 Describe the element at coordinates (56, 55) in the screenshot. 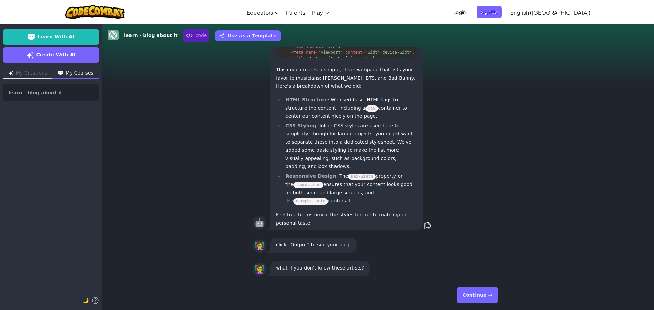

I see `span: Create With AI` at that location.